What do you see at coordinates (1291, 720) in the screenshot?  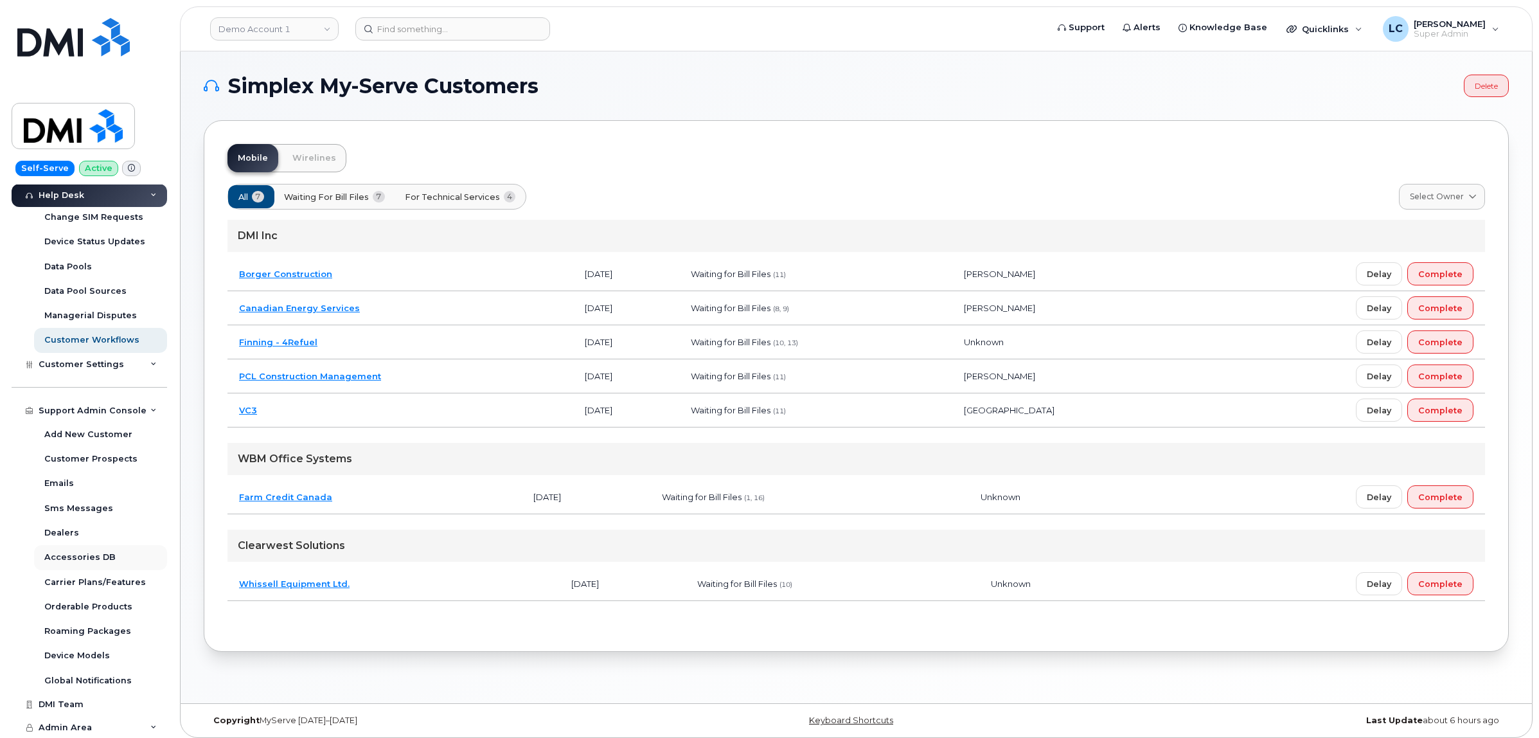 I see `div: about 6 hours ago` at bounding box center [1291, 720].